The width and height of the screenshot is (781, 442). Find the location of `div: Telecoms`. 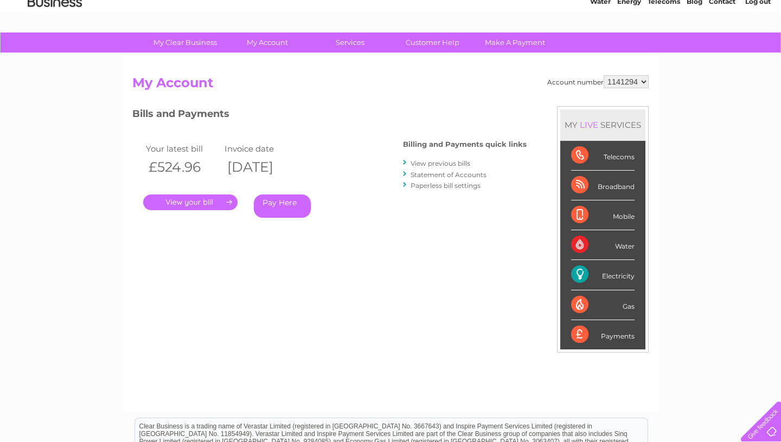

div: Telecoms is located at coordinates (602, 156).